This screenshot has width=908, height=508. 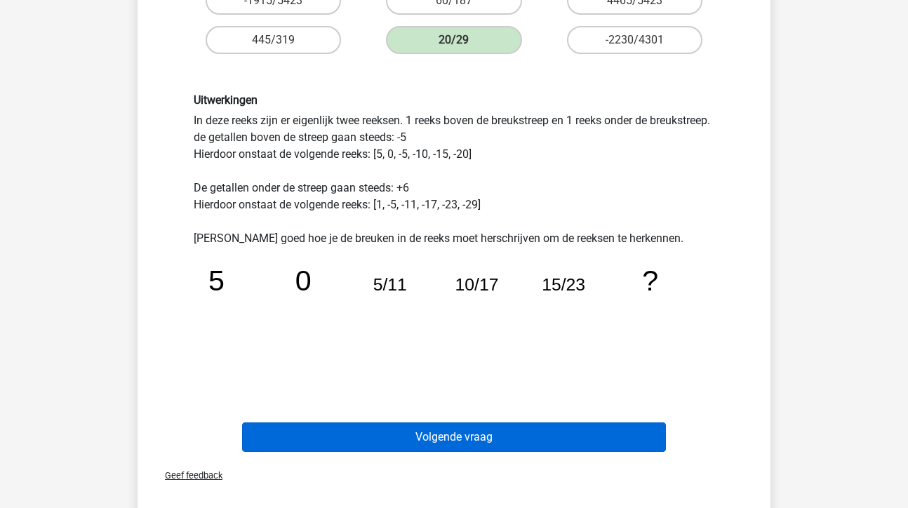 I want to click on h6: Uitwerkingen, so click(x=454, y=100).